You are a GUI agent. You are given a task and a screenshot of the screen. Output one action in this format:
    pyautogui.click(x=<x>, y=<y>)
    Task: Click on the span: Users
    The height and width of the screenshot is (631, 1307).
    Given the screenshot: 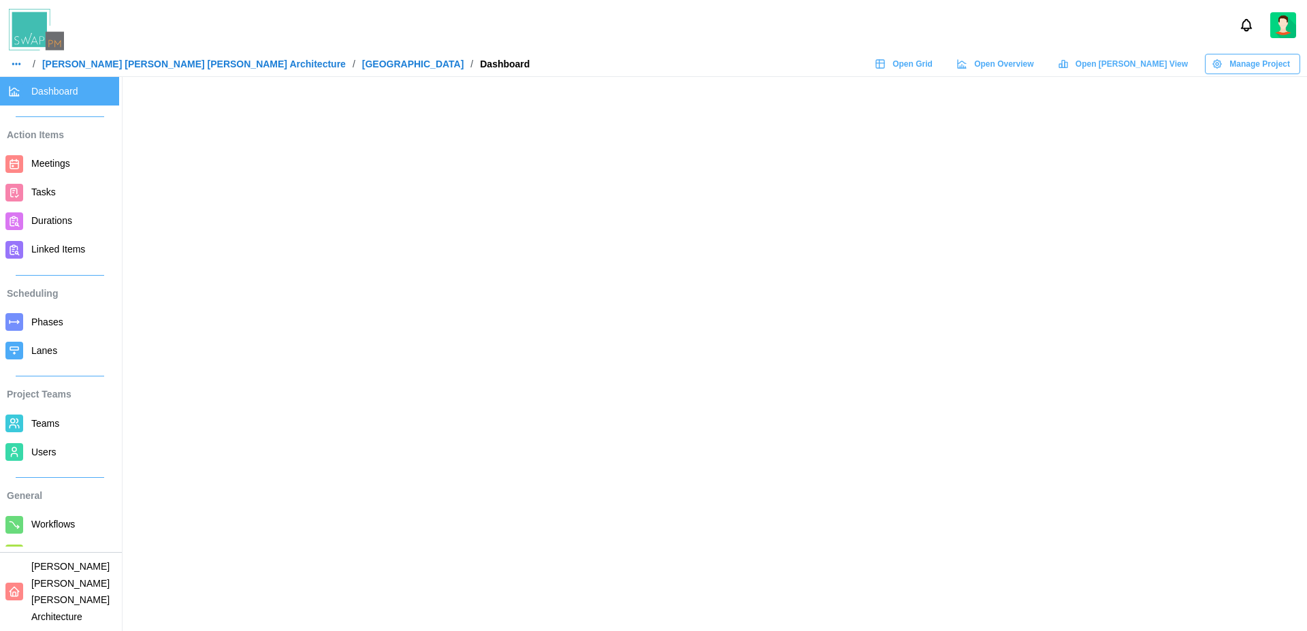 What is the action you would take?
    pyautogui.click(x=44, y=452)
    